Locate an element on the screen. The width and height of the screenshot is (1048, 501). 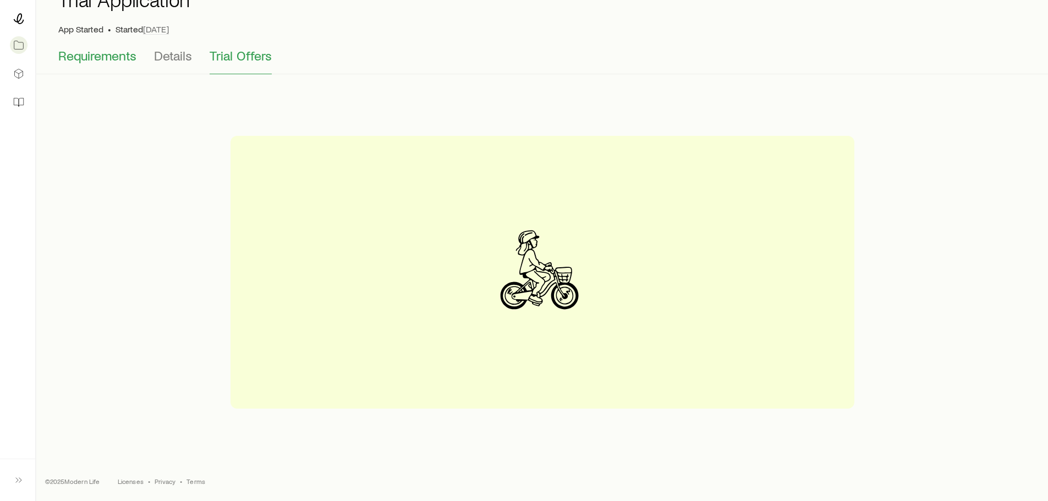
span: Trial Offers is located at coordinates (240, 56).